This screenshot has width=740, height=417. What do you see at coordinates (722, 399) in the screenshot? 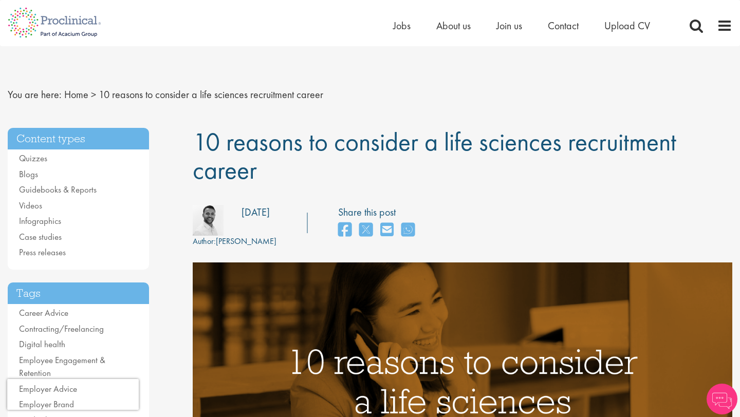
I see `img: Chatbot` at bounding box center [722, 399].